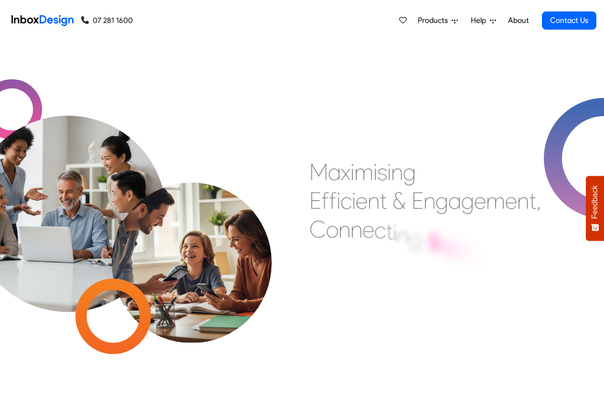 This screenshot has height=417, width=604. What do you see at coordinates (518, 21) in the screenshot?
I see `a: About` at bounding box center [518, 21].